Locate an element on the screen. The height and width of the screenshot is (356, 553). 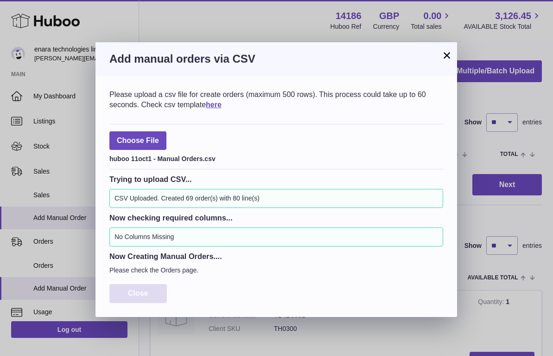
a: here is located at coordinates (214, 104).